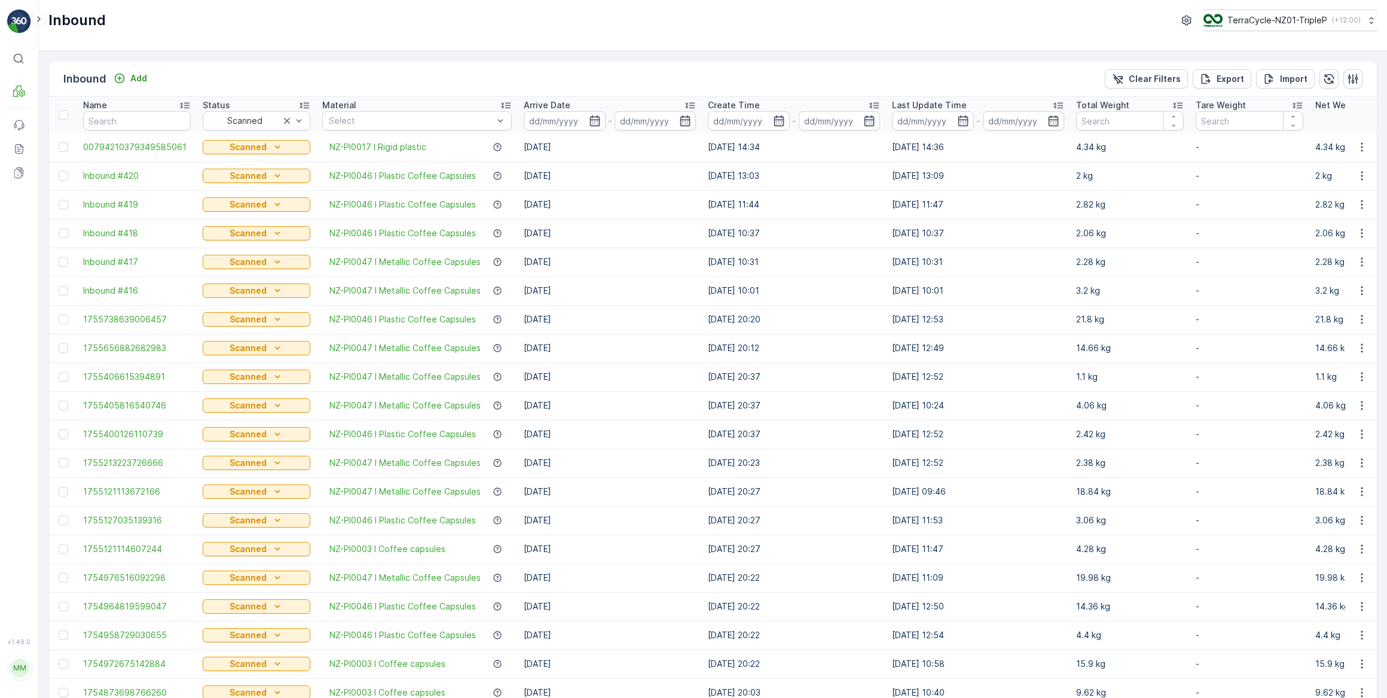  Describe the element at coordinates (1130, 463) in the screenshot. I see `p: 2.38 kg` at that location.